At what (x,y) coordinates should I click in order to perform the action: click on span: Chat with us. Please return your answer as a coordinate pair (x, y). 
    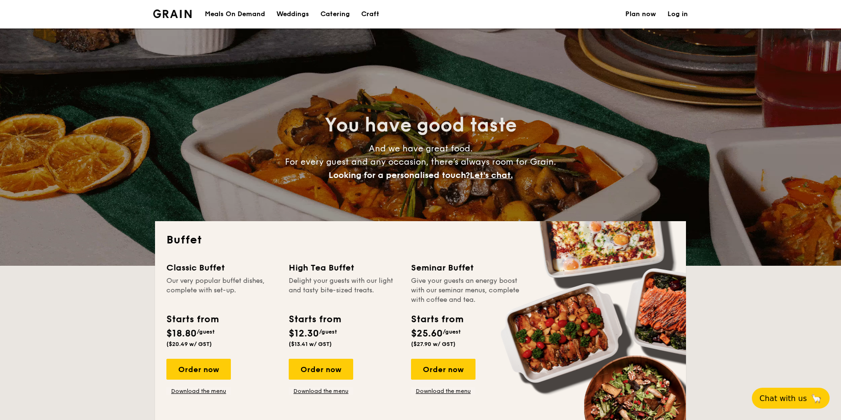
    Looking at the image, I should click on (783, 398).